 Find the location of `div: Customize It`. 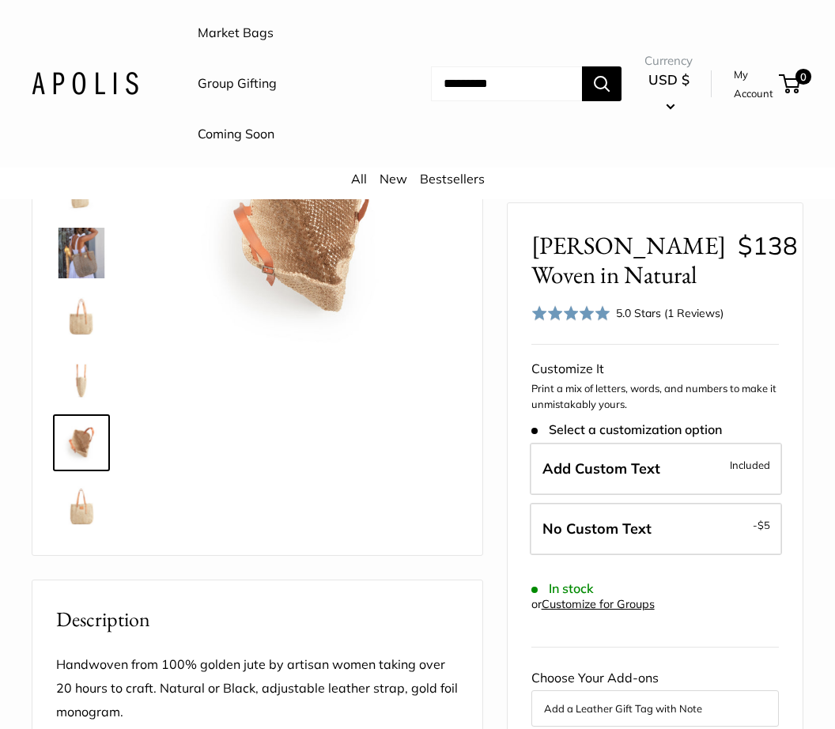

div: Customize It is located at coordinates (655, 369).